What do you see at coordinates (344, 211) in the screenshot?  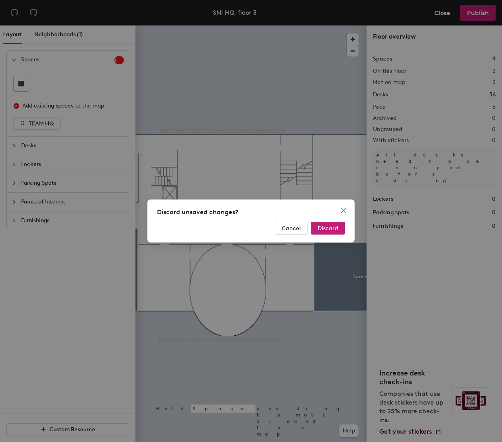 I see `span: close` at bounding box center [344, 211].